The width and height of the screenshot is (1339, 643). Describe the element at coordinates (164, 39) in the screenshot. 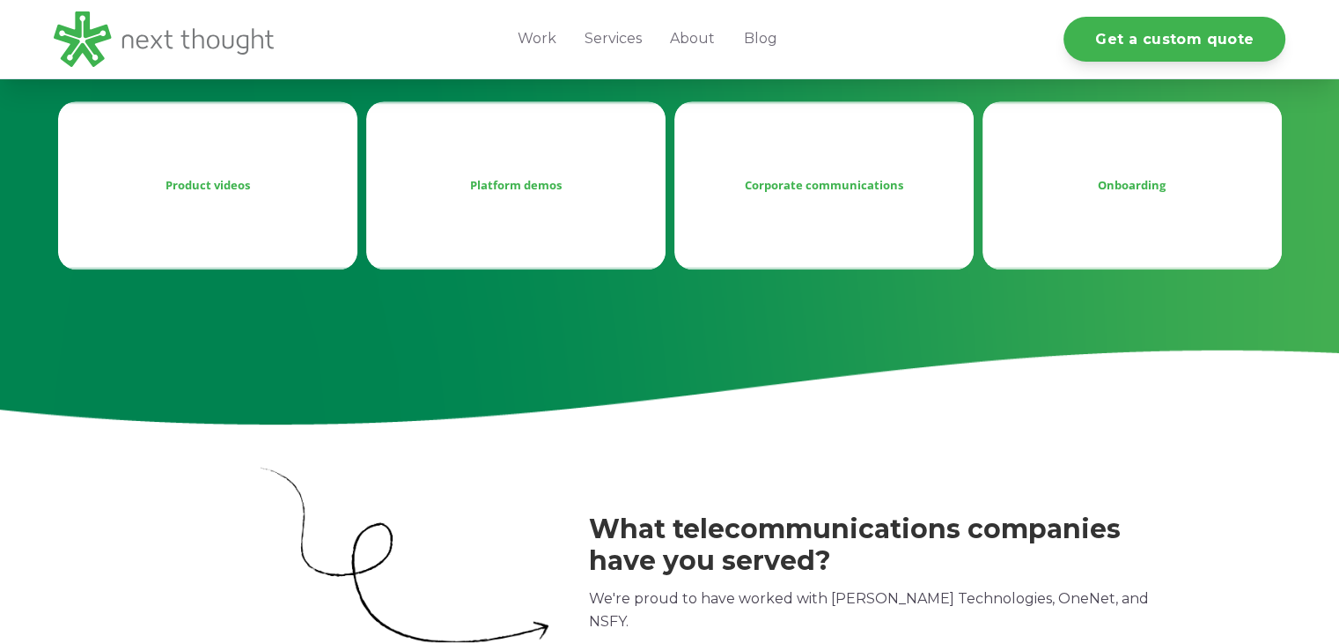

I see `img: LG - NextThought Logo` at that location.